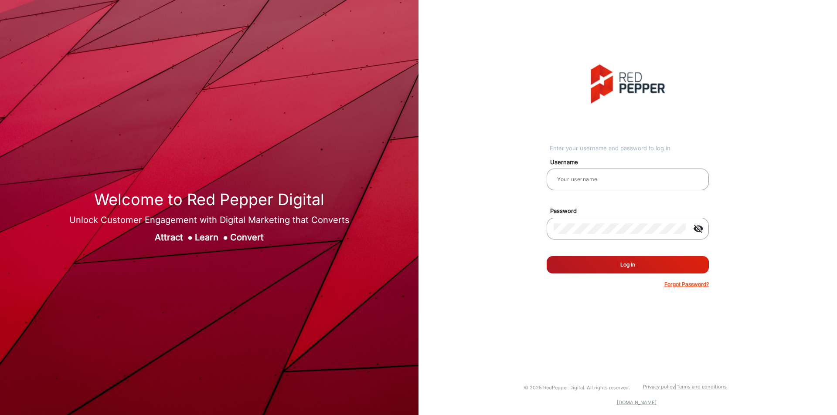 This screenshot has width=837, height=415. Describe the element at coordinates (209, 238) in the screenshot. I see `div: Attract Learn Convert` at that location.